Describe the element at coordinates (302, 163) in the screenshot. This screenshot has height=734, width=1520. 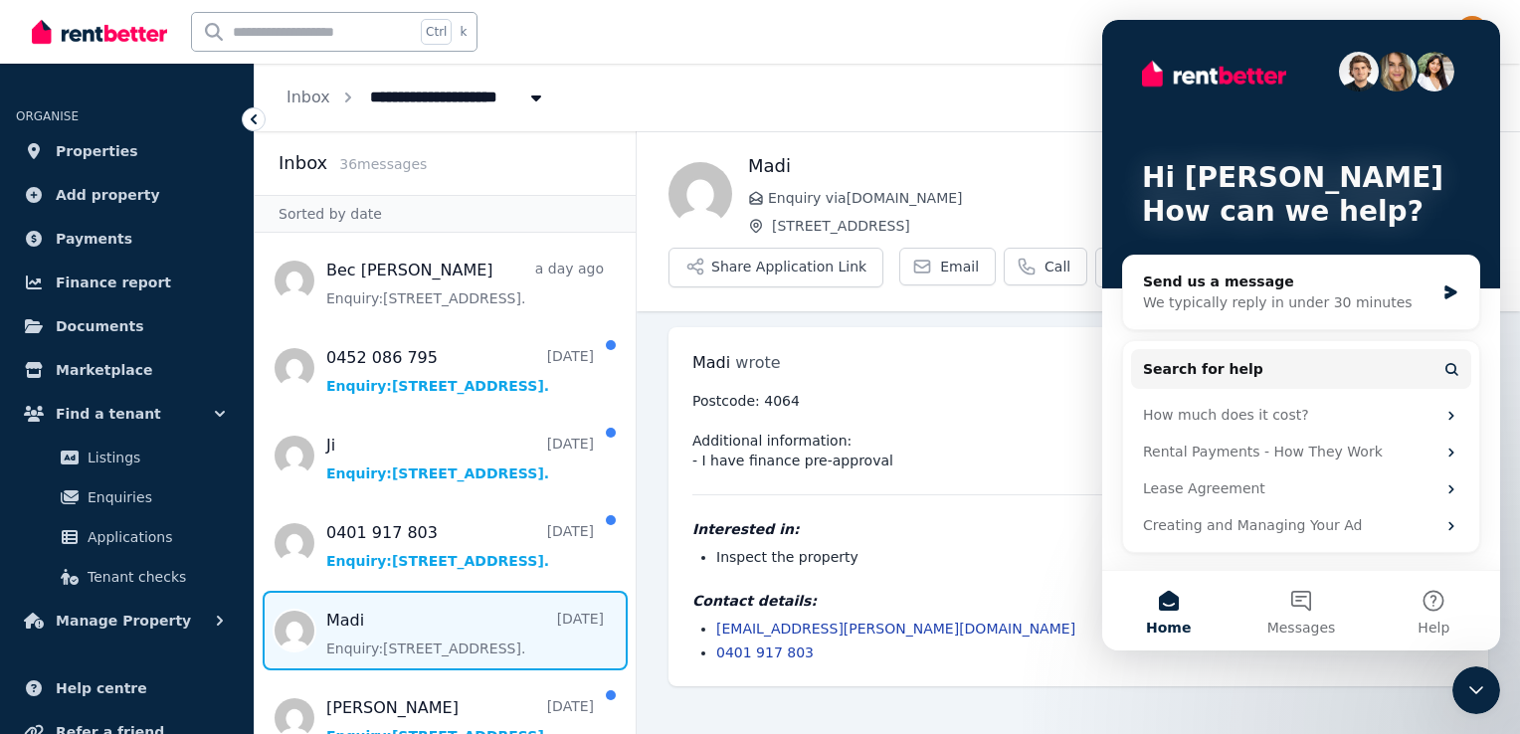
I see `h2: Inbox` at that location.